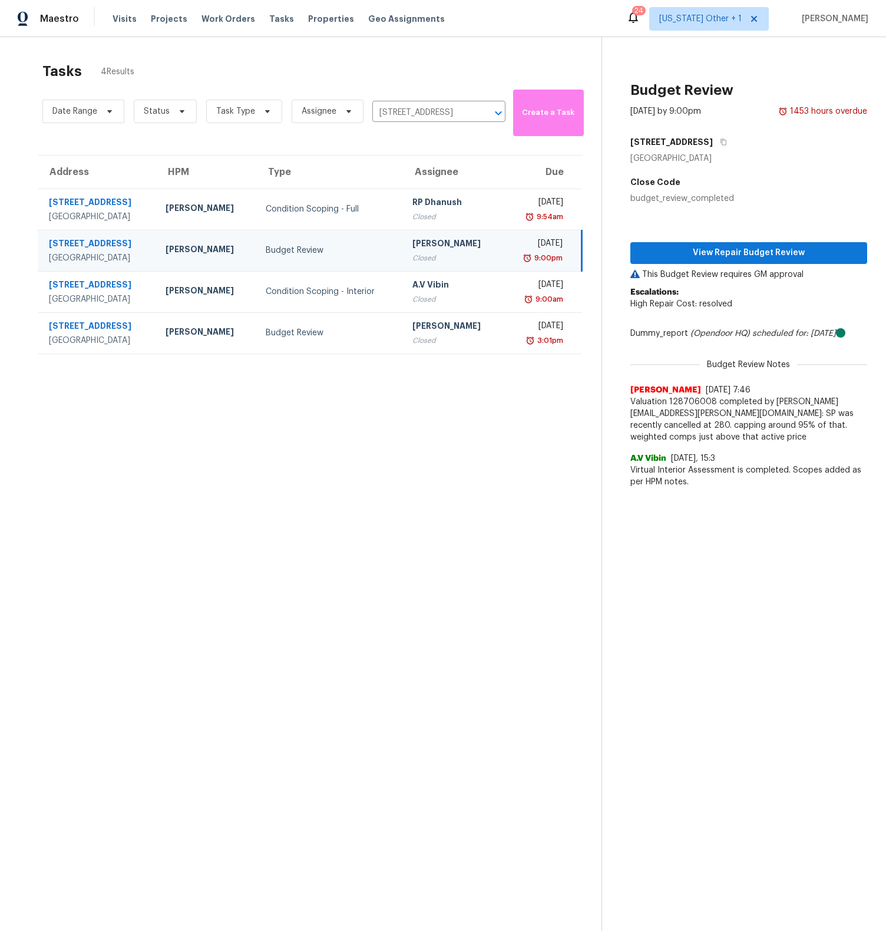  What do you see at coordinates (720, 333) in the screenshot?
I see `i: (Opendoor HQ)` at bounding box center [720, 333].